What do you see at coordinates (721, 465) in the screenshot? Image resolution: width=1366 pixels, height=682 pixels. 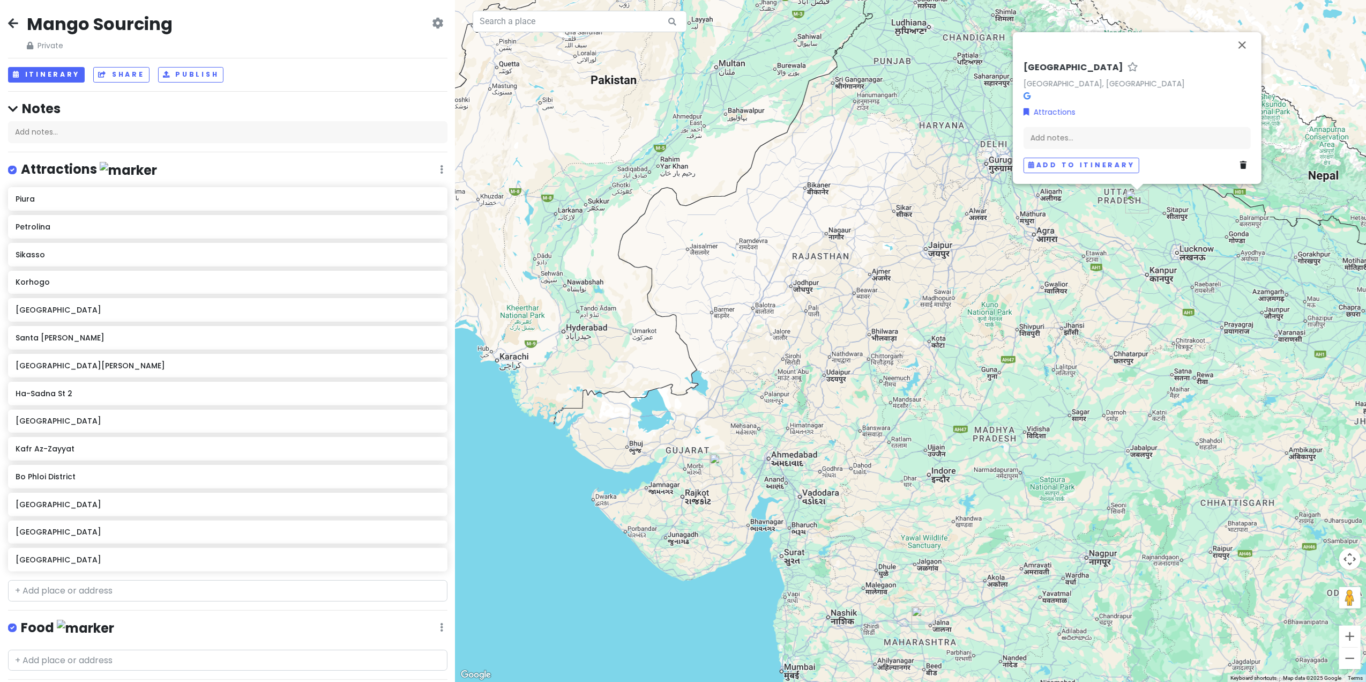 I see `div: Gujarat` at bounding box center [721, 465].